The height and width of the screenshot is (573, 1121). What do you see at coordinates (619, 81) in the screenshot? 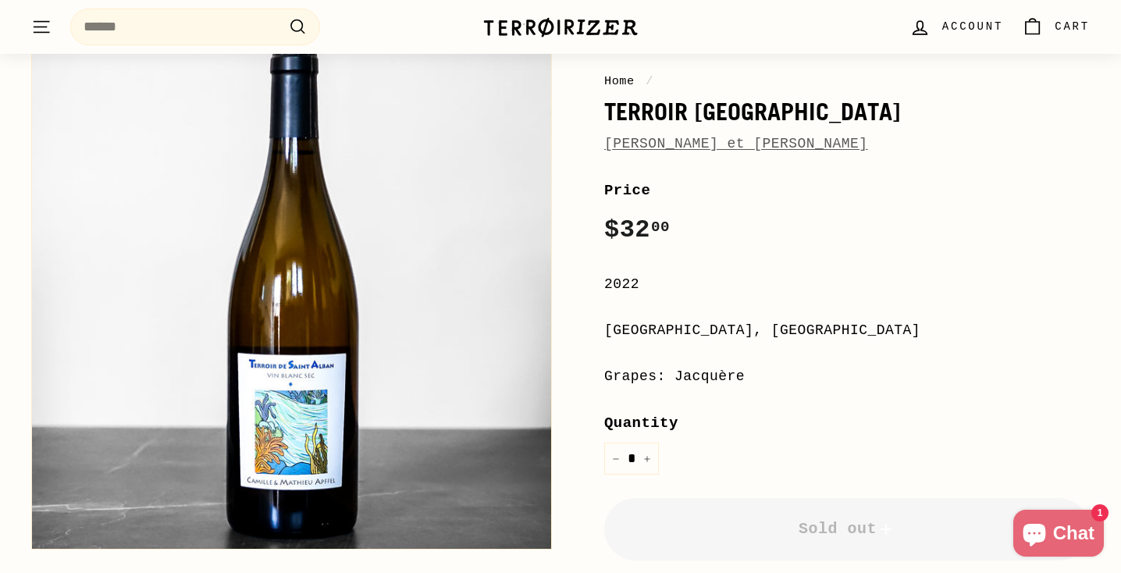
I see `a: Home` at bounding box center [619, 81].